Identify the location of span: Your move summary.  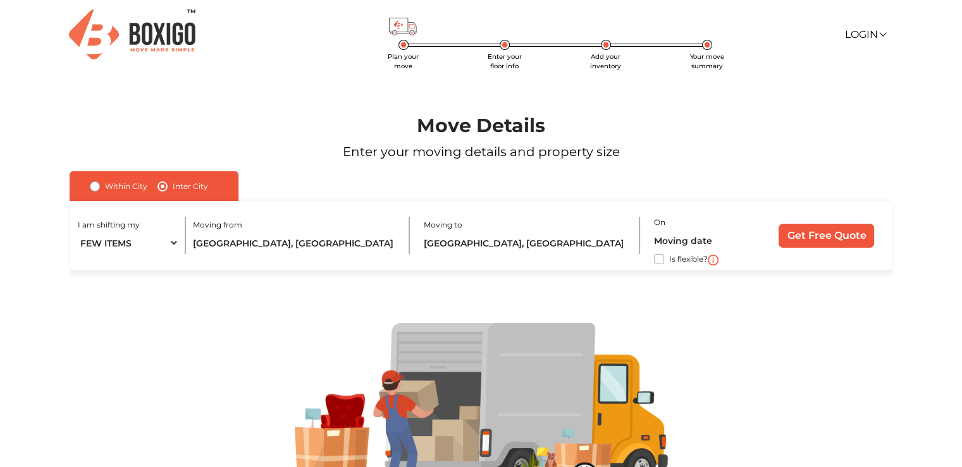
(707, 61).